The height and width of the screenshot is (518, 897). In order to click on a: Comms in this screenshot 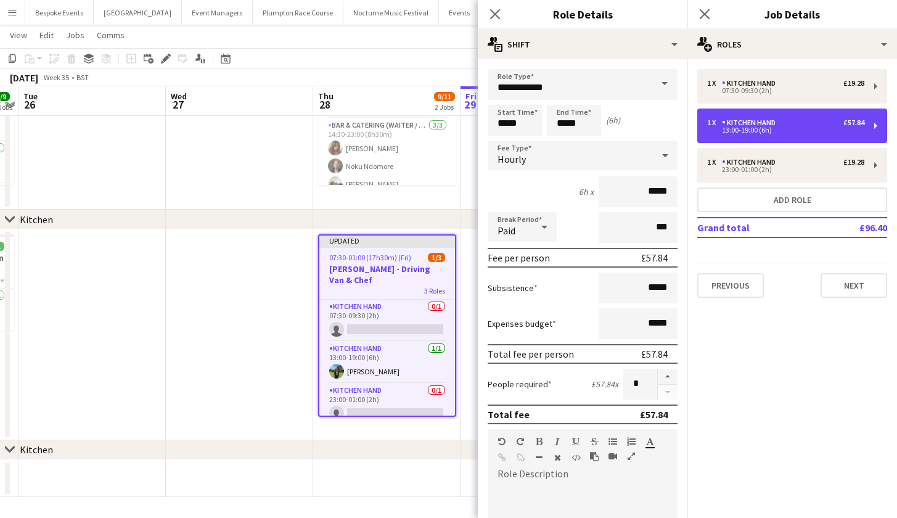, I will do `click(110, 35)`.